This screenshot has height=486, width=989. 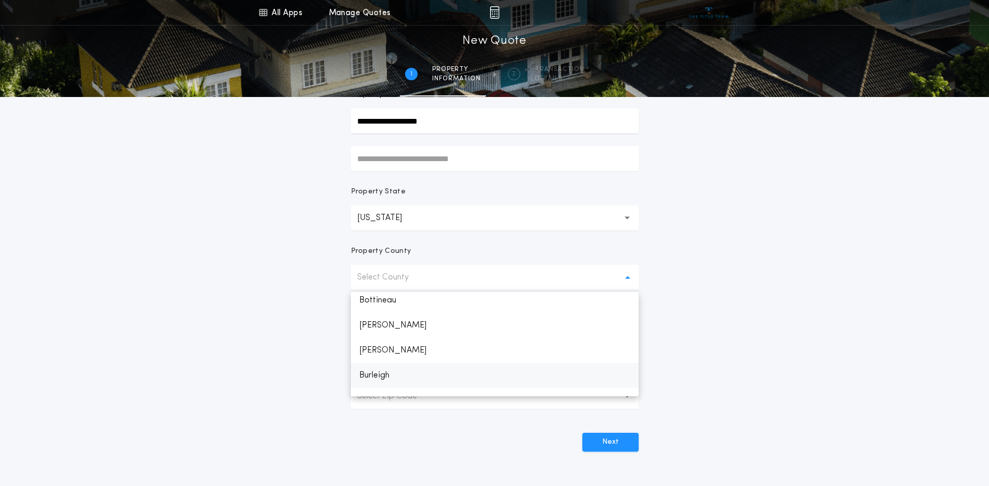 I want to click on p: Bottineau, so click(x=495, y=300).